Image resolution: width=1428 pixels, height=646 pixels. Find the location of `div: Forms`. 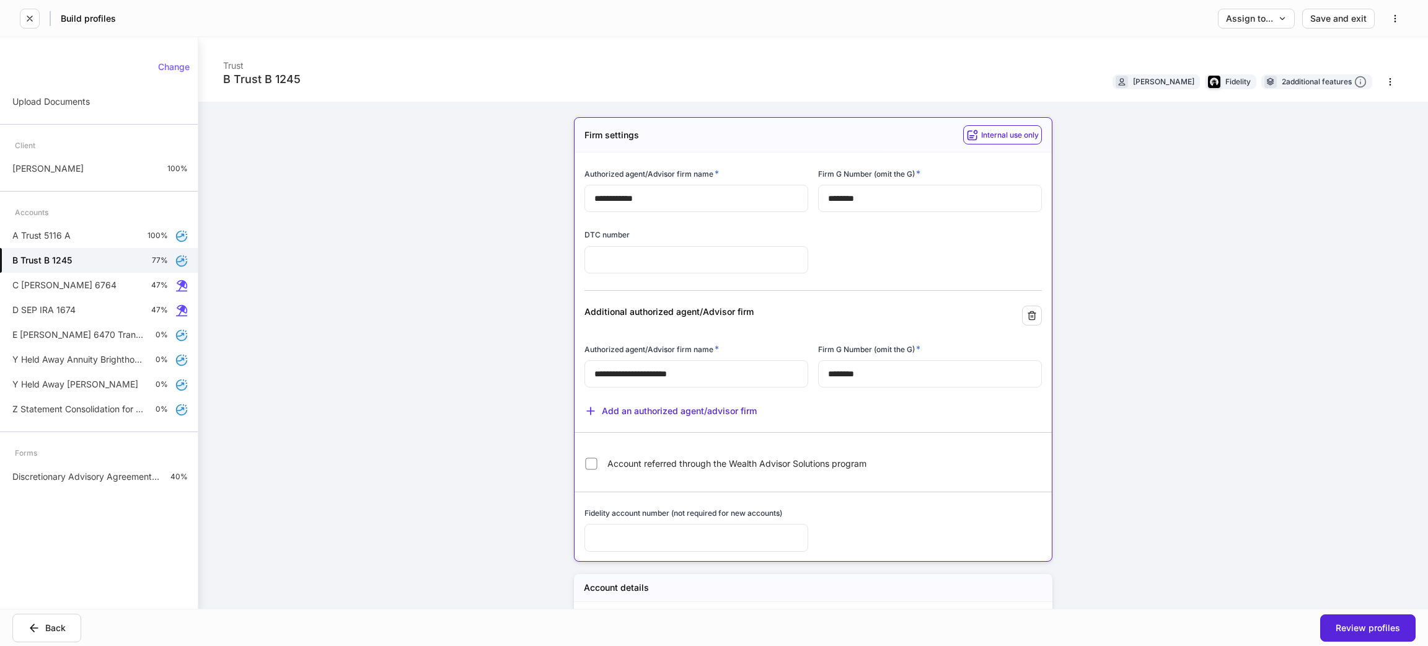

div: Forms is located at coordinates (26, 453).